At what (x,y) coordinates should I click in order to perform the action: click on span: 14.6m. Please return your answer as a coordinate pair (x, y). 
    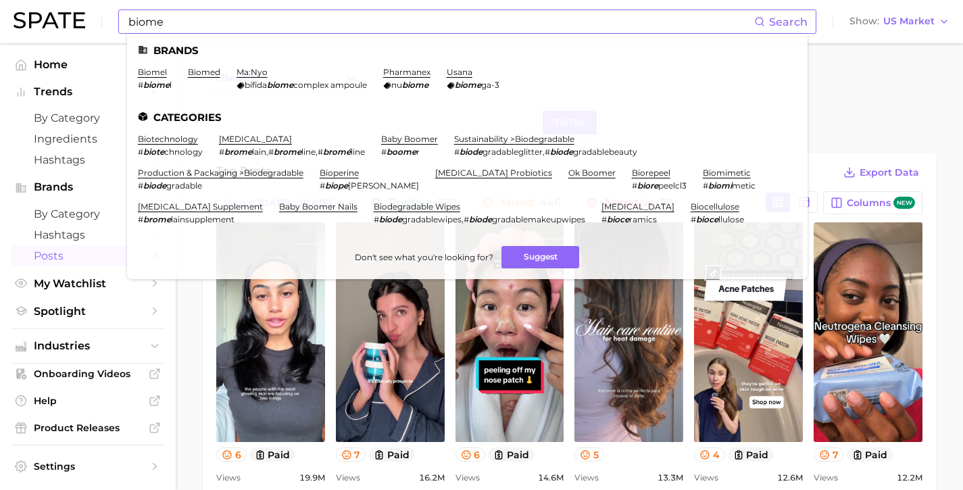
    Looking at the image, I should click on (551, 478).